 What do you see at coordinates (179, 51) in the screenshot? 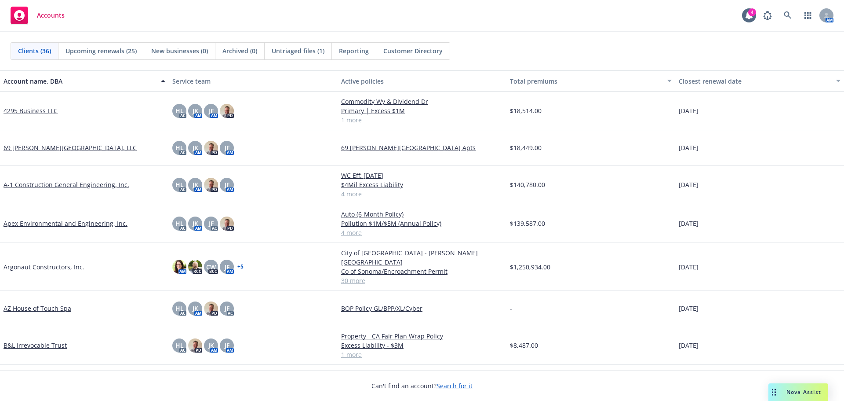
I see `span: New businesses (0)` at bounding box center [179, 51].